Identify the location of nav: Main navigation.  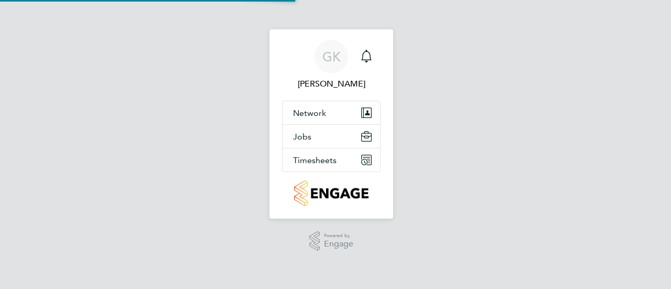
(332, 124).